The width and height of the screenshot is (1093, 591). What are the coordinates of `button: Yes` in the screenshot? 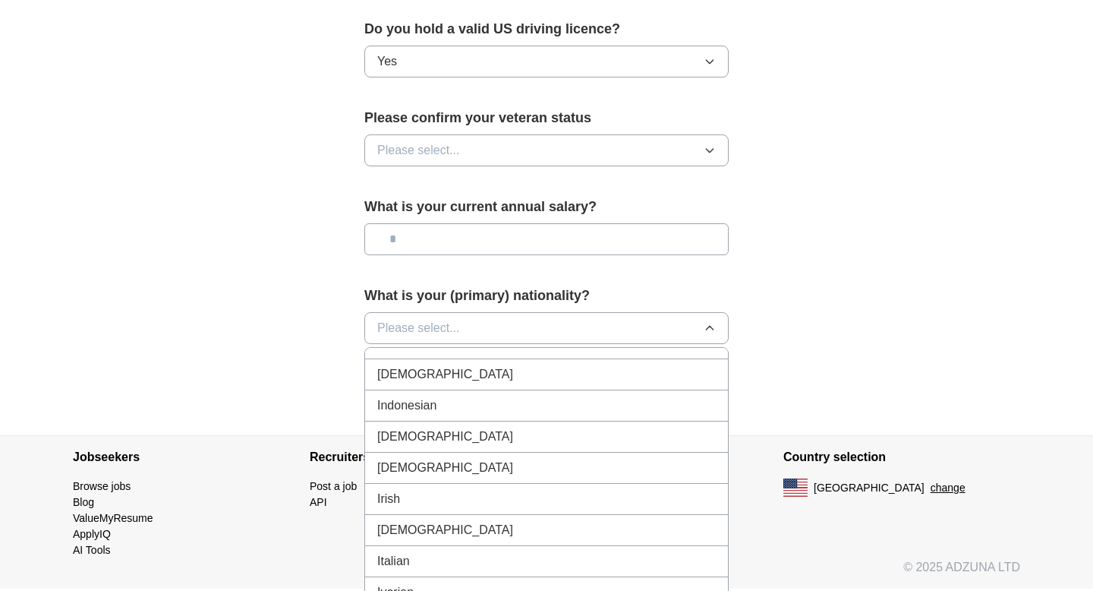 It's located at (547, 61).